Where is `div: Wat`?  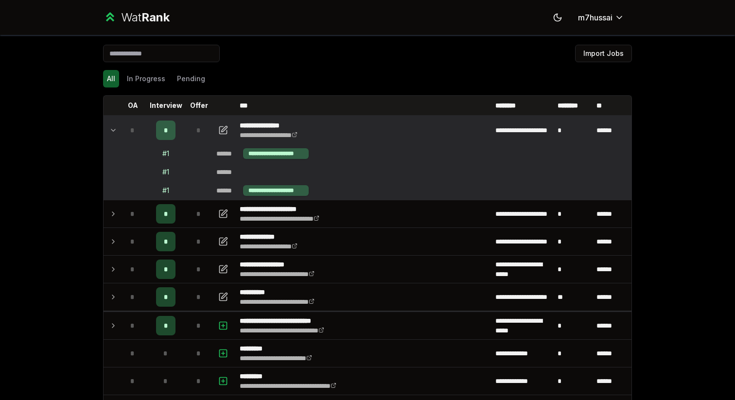
div: Wat is located at coordinates (145, 18).